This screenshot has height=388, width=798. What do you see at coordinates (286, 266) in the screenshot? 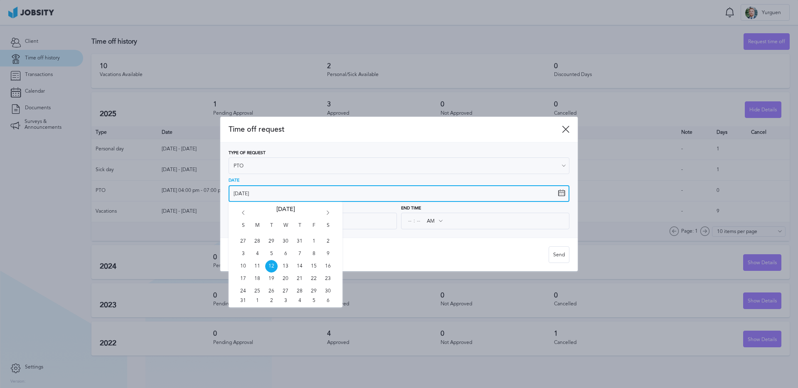
I see `span: Wed Aug 13 2025` at bounding box center [286, 266].